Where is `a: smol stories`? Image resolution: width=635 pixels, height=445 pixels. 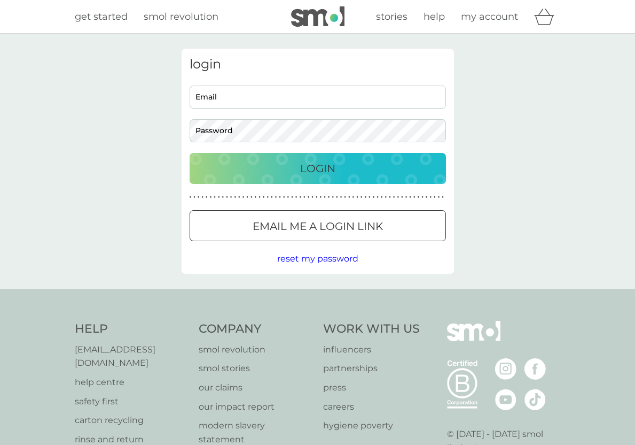 a: smol stories is located at coordinates (255, 368).